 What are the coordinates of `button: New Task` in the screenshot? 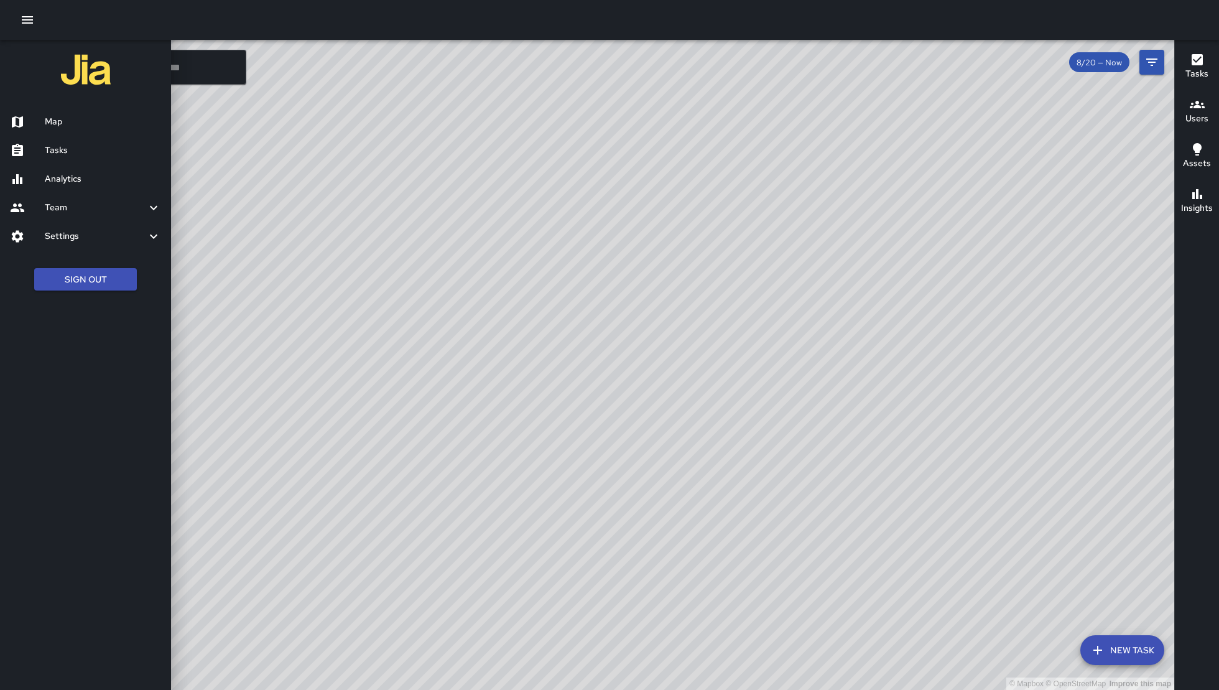 It's located at (1122, 650).